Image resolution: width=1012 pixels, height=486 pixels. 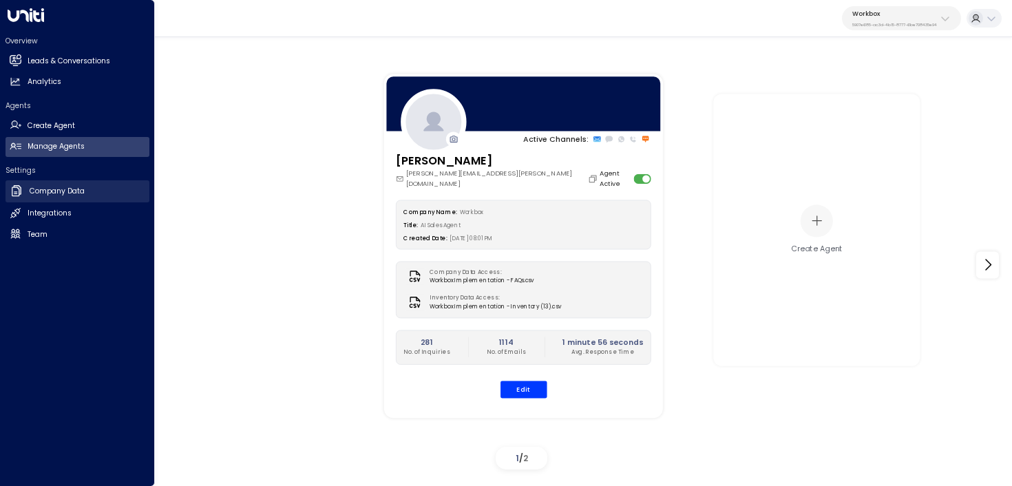 What do you see at coordinates (495, 306) in the screenshot?
I see `span: Workbox Implementation - Inventory (13).csv` at bounding box center [495, 306].